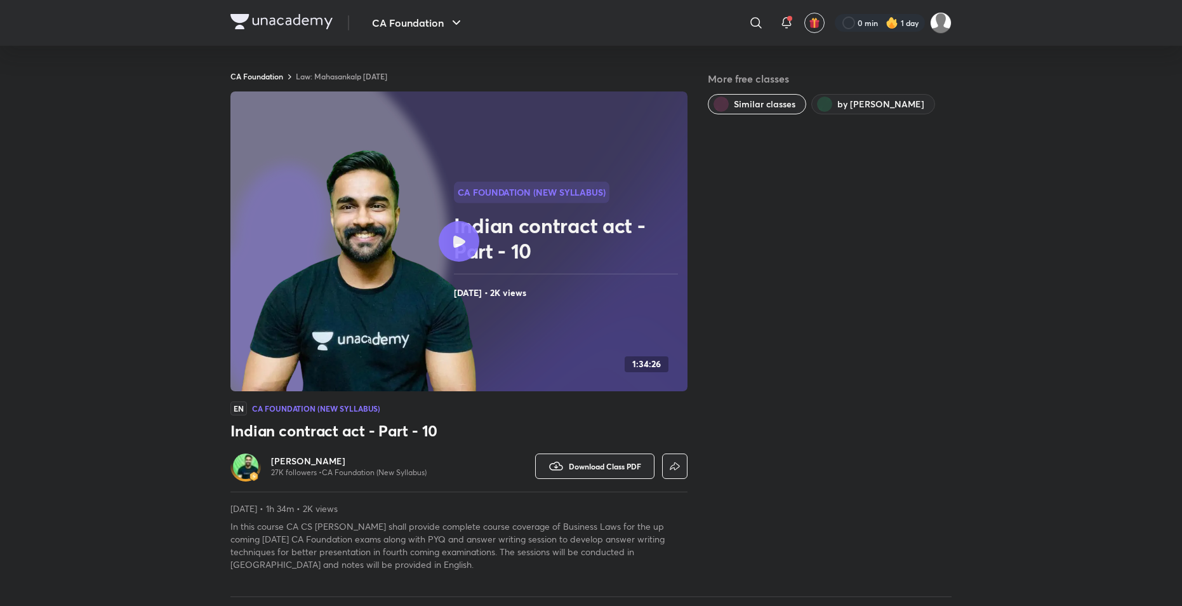  What do you see at coordinates (881, 104) in the screenshot?
I see `span: by Shantam Gupta` at bounding box center [881, 104].